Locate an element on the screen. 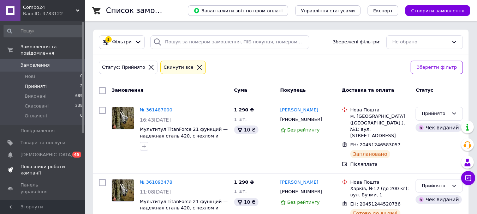 The width and height of the screenshot is (477, 214). span: Замовлення та повідомлення is located at coordinates (53, 50).